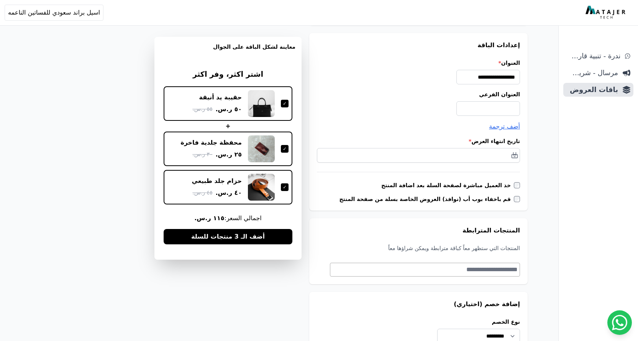 The height and width of the screenshot is (341, 638). What do you see at coordinates (228, 193) in the screenshot?
I see `span: ٤٠ ر.س.` at bounding box center [228, 193].